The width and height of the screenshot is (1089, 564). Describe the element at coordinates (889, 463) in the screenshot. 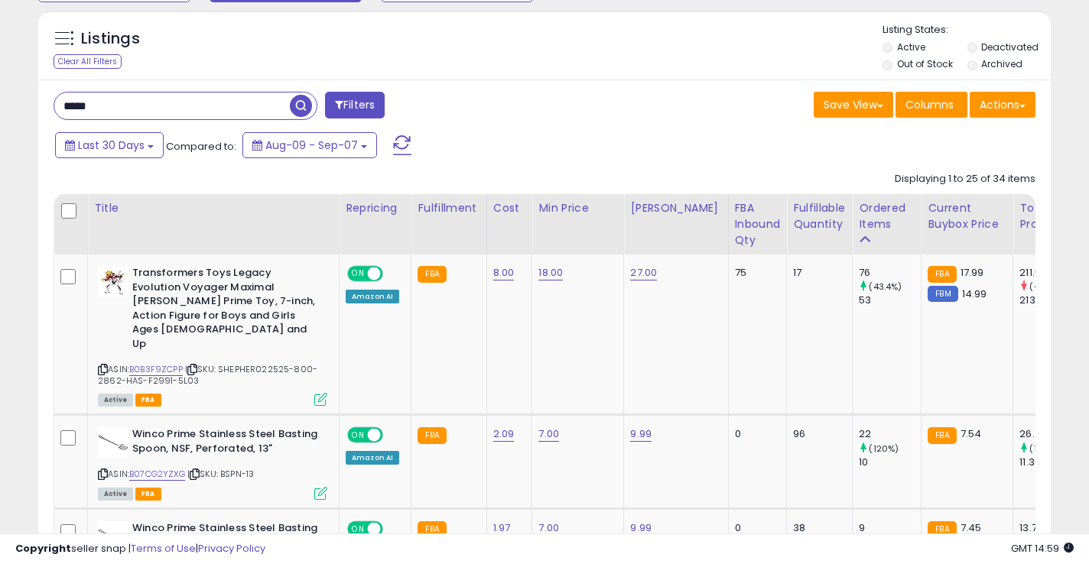

I see `div: 10` at that location.